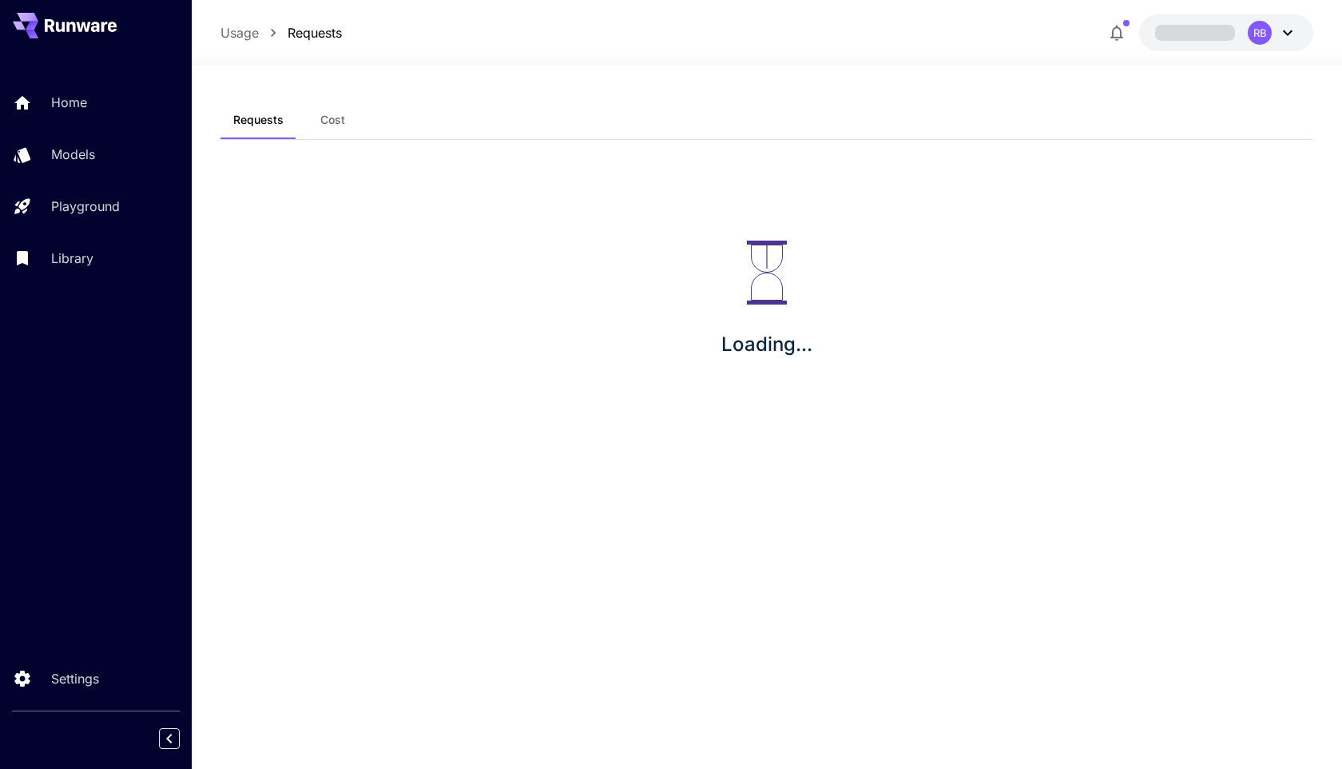  I want to click on div: RB, so click(1260, 33).